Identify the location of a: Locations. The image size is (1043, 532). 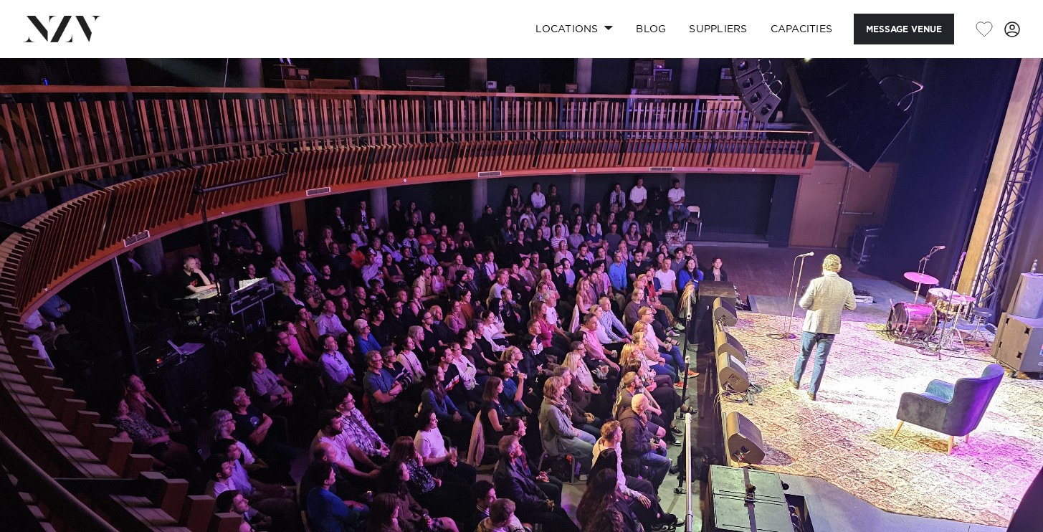
(574, 29).